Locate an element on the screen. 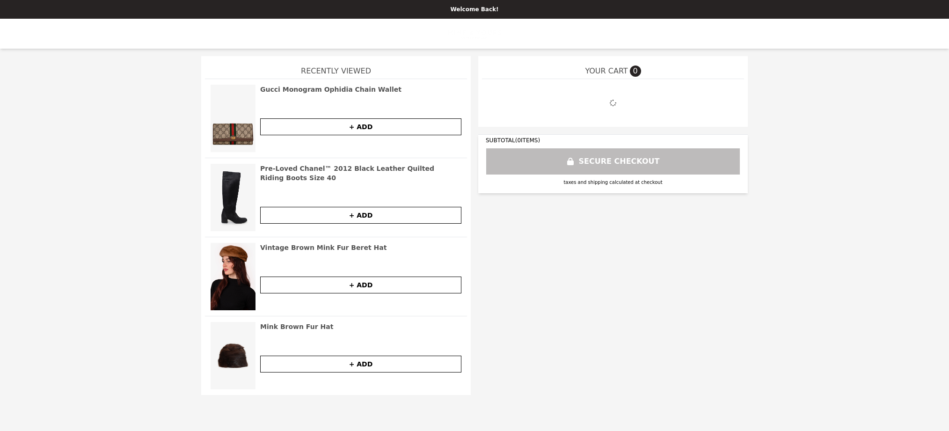 Image resolution: width=949 pixels, height=431 pixels. img: Pre-Loved Chanel™ 2012 Black Leather Quilted Riding Boots Size 40 is located at coordinates (233, 197).